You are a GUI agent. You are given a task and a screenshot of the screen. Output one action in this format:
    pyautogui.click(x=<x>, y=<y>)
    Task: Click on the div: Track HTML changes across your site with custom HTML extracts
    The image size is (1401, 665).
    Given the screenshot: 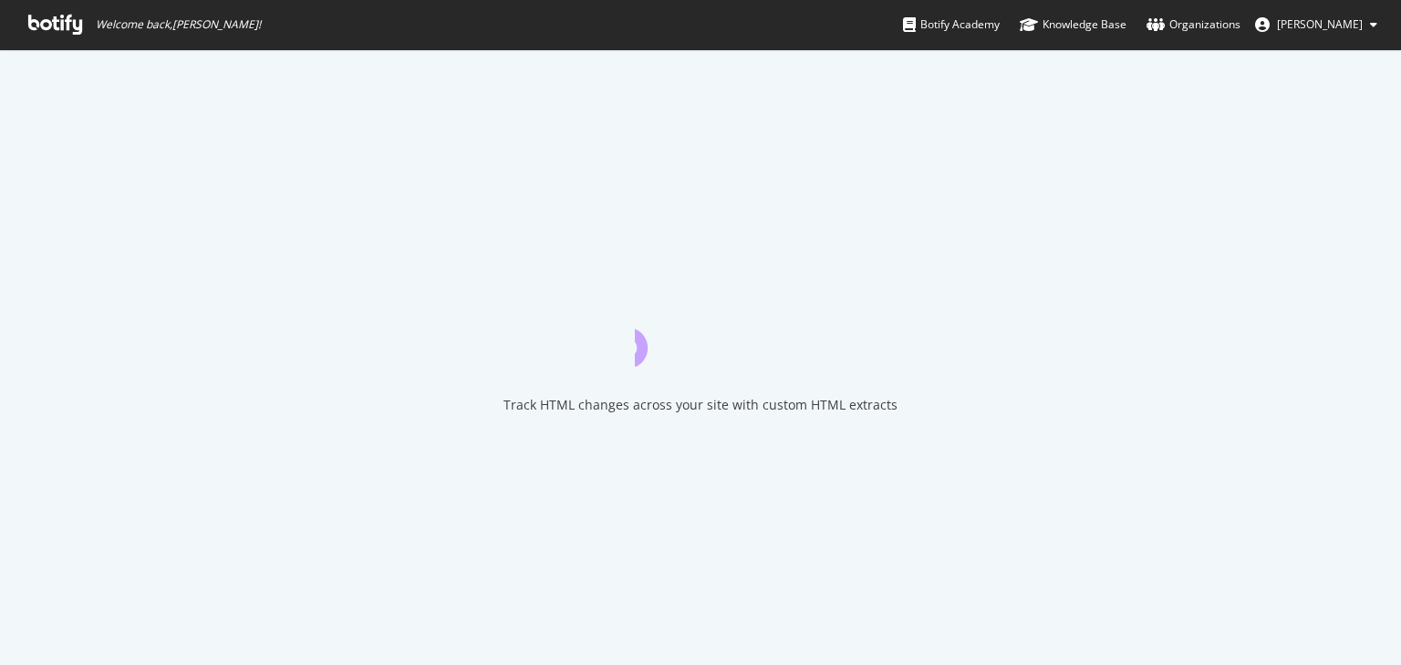 What is the action you would take?
    pyautogui.click(x=700, y=405)
    